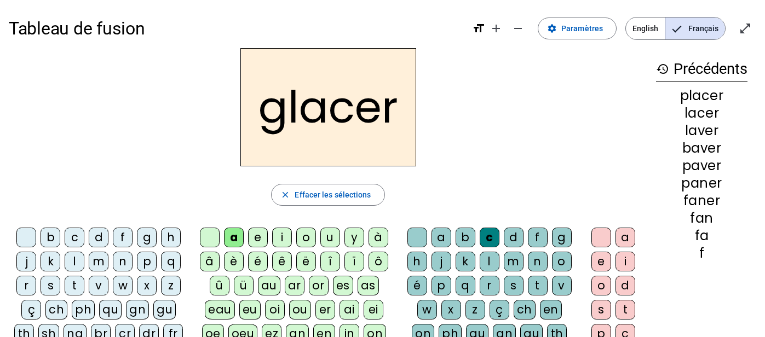 The height and width of the screenshot is (337, 765). What do you see at coordinates (577, 28) in the screenshot?
I see `button: Paramètres` at bounding box center [577, 28].